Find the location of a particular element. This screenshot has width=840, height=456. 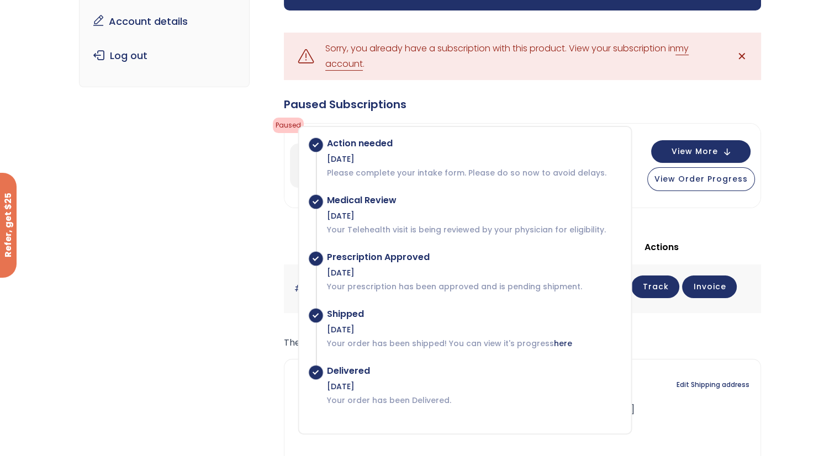

p: Your order has been shipped! You can view it's progress is located at coordinates (473, 344).